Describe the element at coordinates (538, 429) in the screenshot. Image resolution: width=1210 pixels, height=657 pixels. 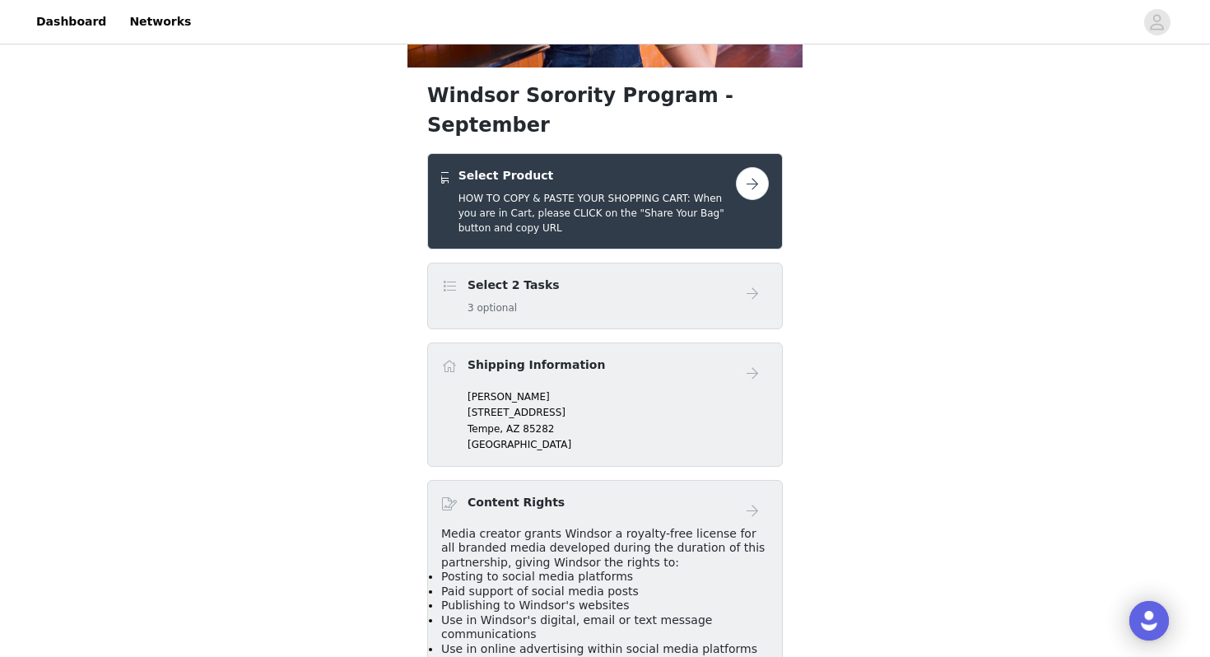
I see `span: 85282` at that location.